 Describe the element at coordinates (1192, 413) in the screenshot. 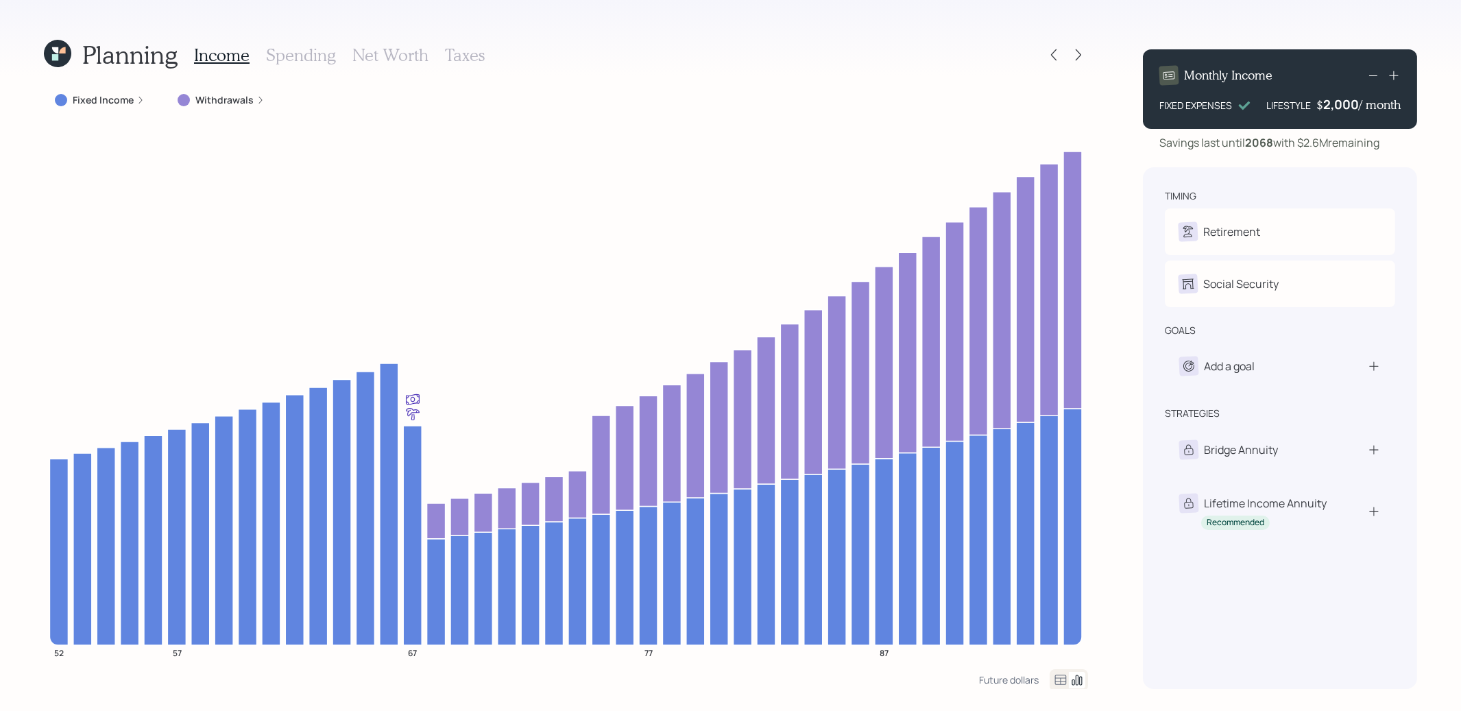

I see `div: strategies` at that location.